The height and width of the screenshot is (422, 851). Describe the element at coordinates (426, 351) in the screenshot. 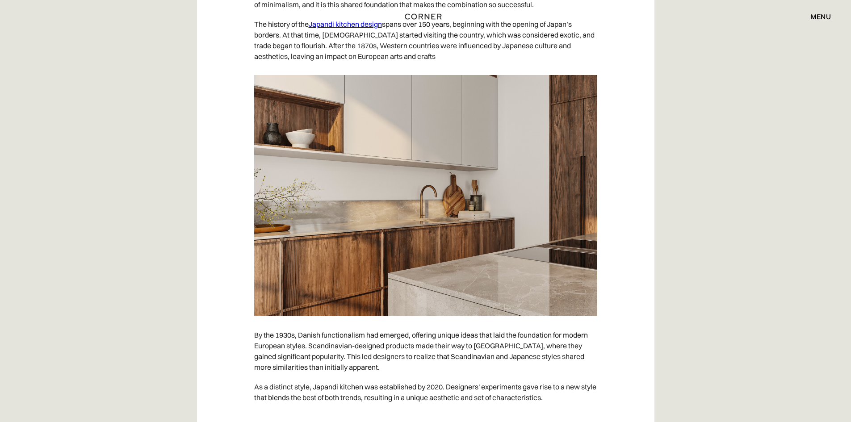

I see `p: By the 1930s, Danish functionalism had emerged, offering unique ideas that laid the foundation fo...` at that location.